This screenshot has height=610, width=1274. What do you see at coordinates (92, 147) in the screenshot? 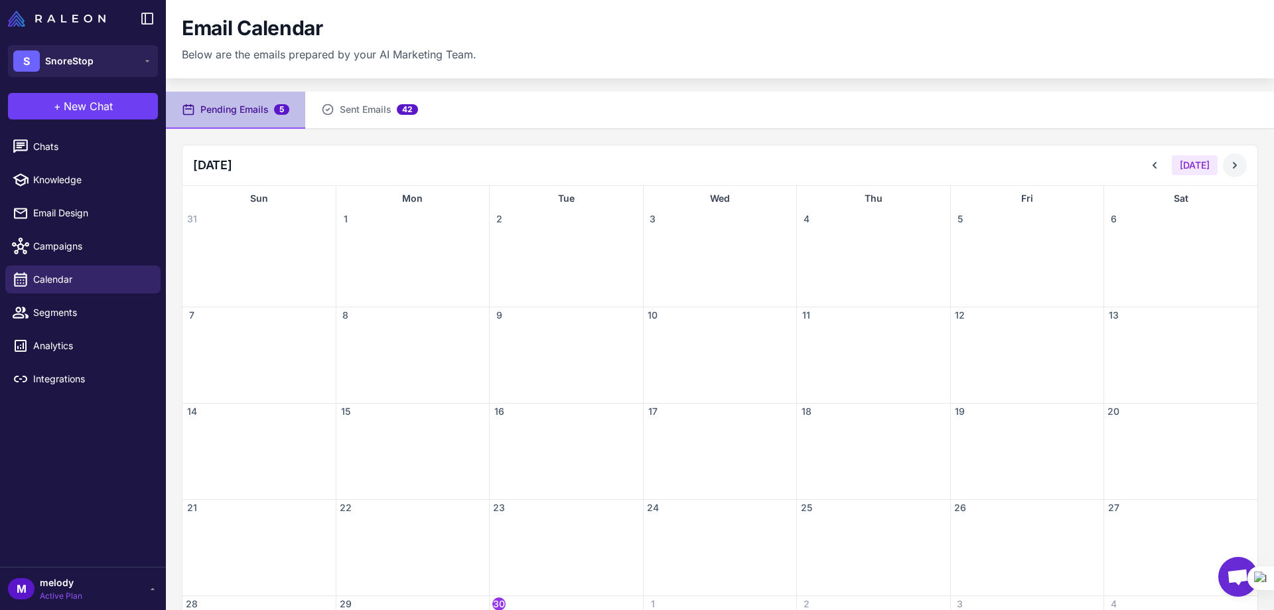
I see `span: Chats` at bounding box center [92, 147].